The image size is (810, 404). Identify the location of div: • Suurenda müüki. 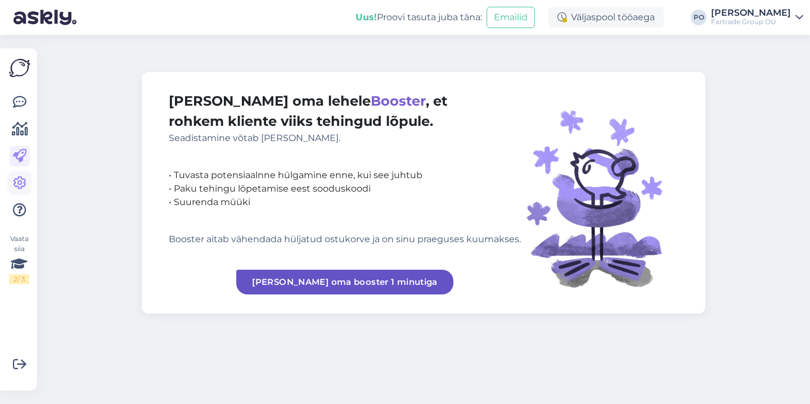
(345, 202).